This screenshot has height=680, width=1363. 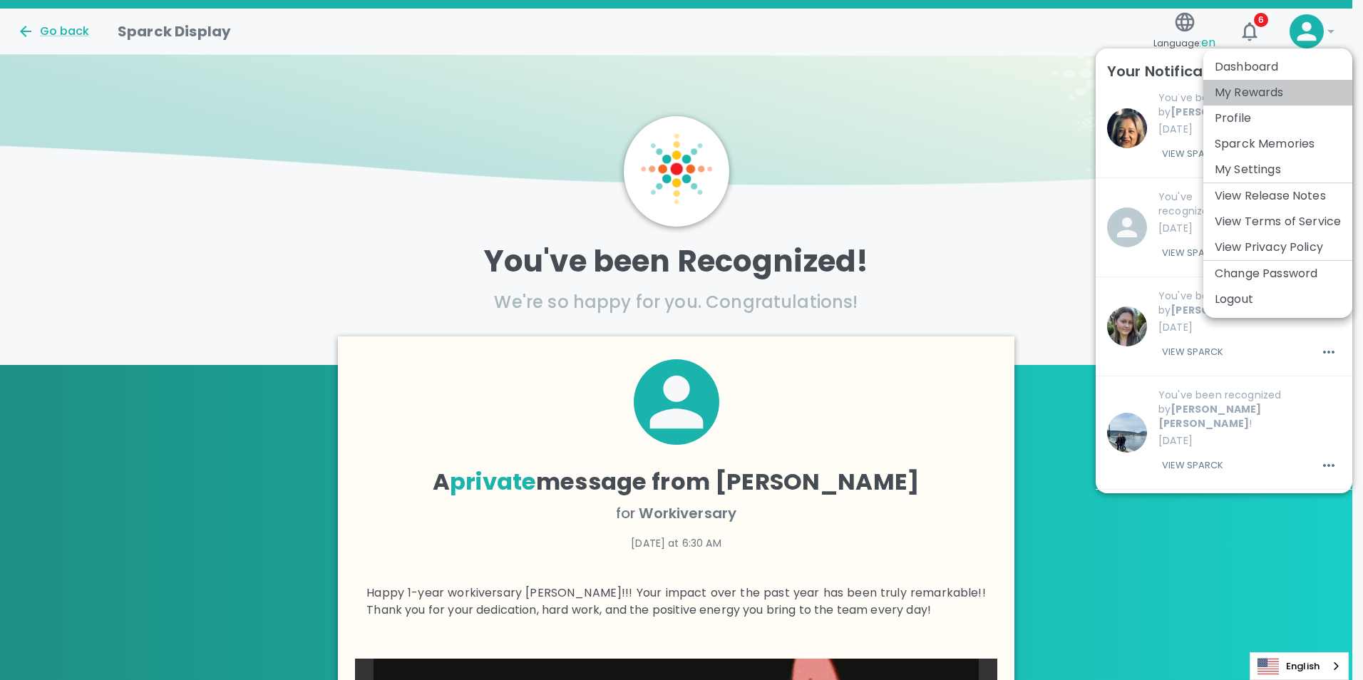 What do you see at coordinates (1278, 170) in the screenshot?
I see `li: My Settings` at bounding box center [1278, 170].